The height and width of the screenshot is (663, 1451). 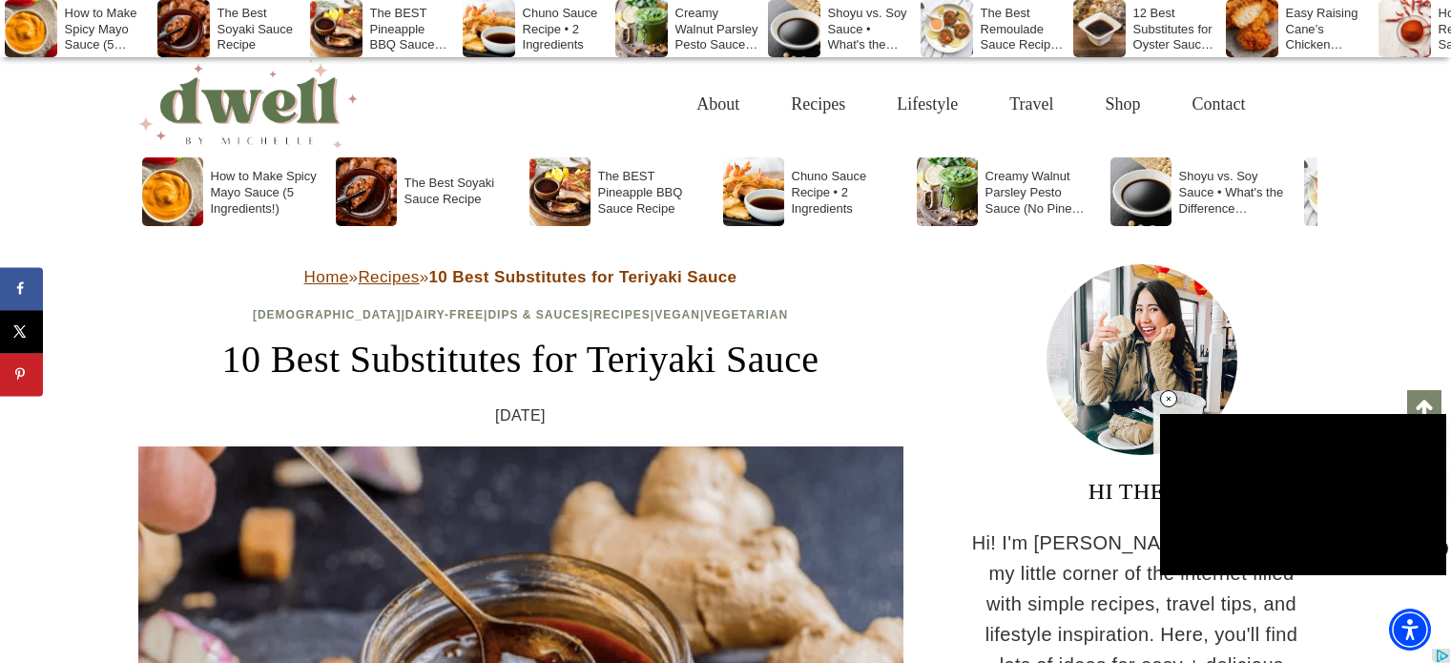 What do you see at coordinates (583, 277) in the screenshot?
I see `strong: 10 Best Substitutes for Teriyaki Sauce` at bounding box center [583, 277].